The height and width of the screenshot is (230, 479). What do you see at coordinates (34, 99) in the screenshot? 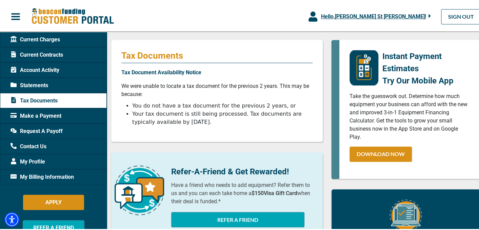
I see `span: Tax Documents` at bounding box center [34, 99].